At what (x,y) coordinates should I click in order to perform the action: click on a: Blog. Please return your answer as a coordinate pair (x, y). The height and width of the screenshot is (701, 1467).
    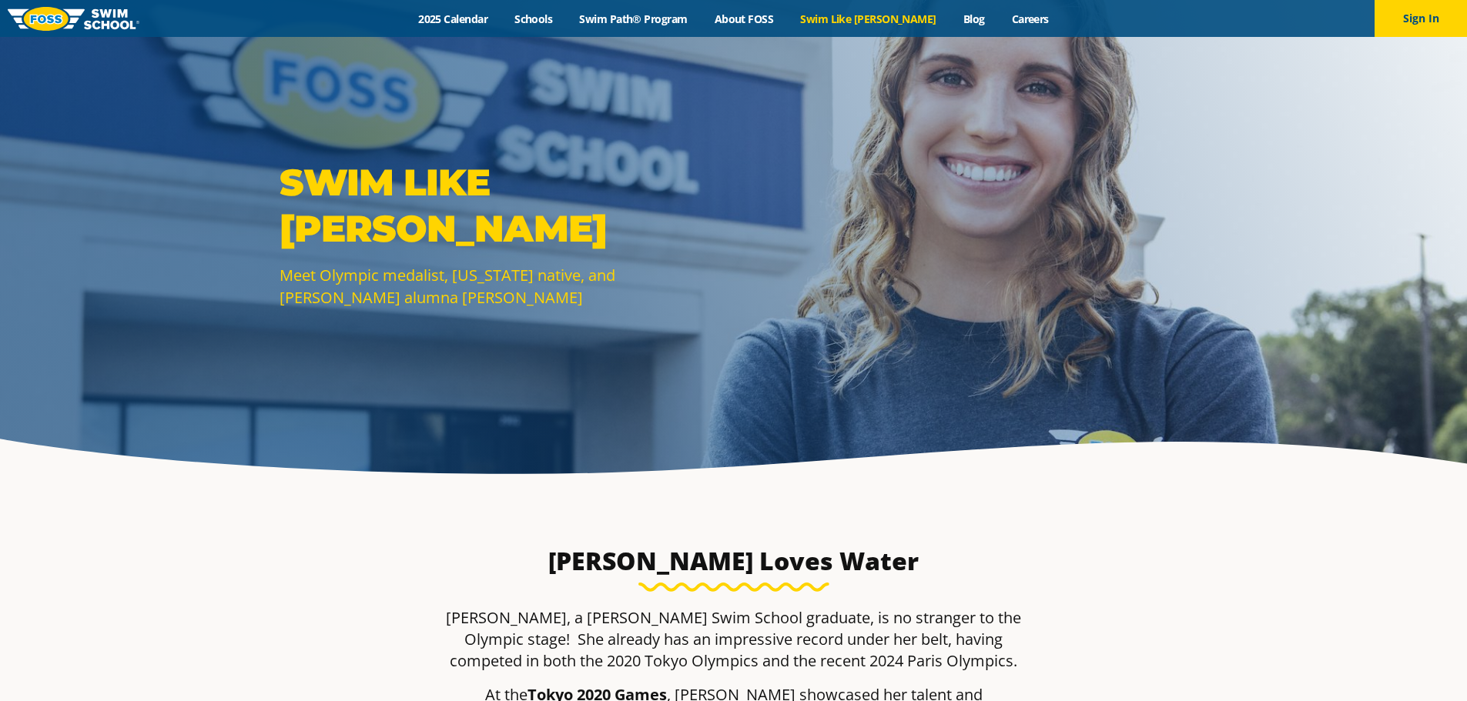
    Looking at the image, I should click on (973, 18).